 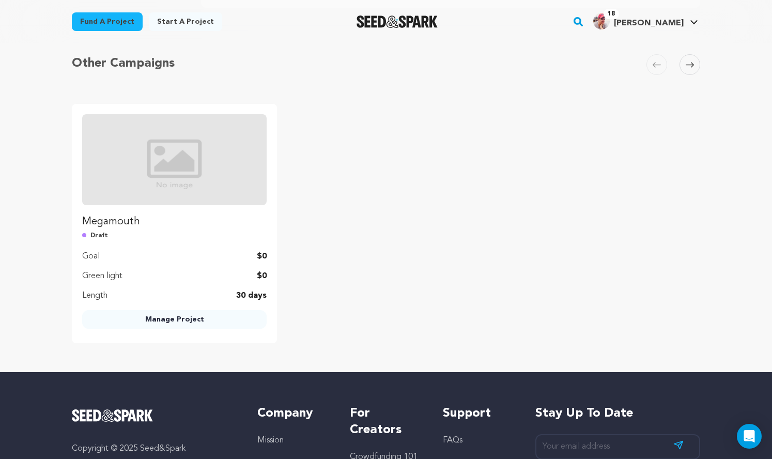 I want to click on span: 18, so click(x=611, y=14).